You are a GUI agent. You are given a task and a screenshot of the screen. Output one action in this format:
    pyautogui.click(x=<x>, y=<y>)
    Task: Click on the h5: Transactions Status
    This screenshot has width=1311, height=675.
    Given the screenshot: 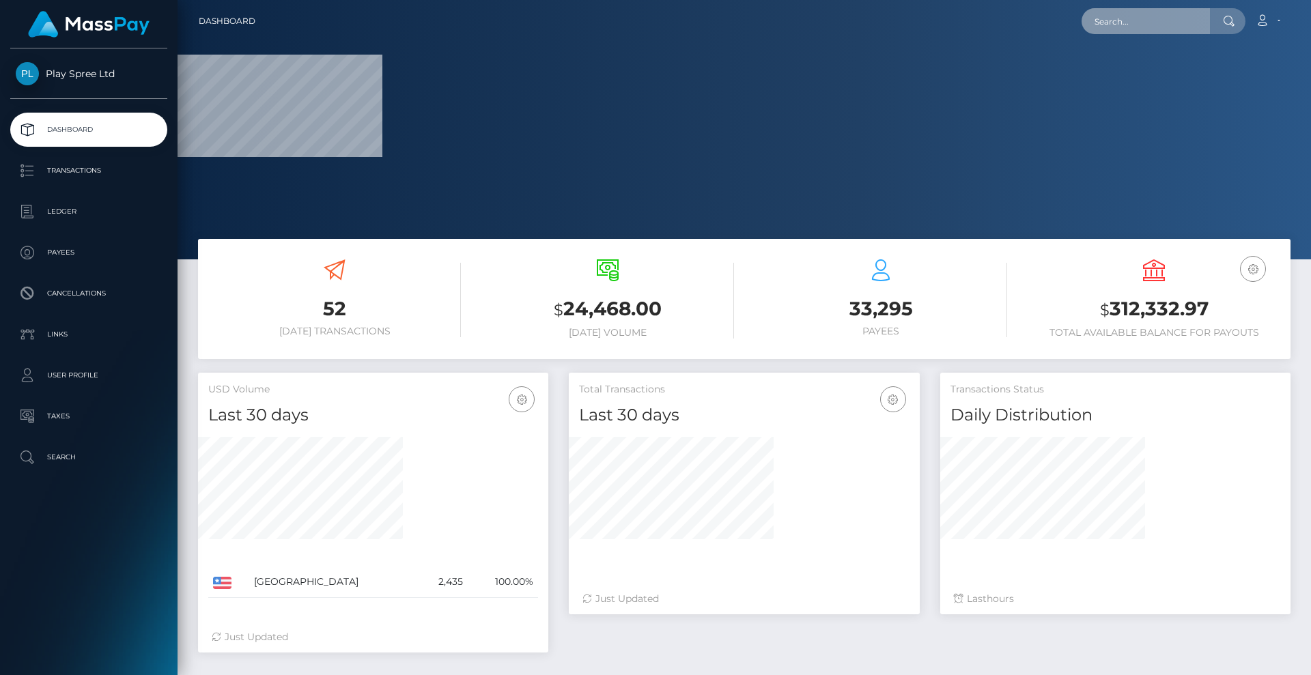 What is the action you would take?
    pyautogui.click(x=1115, y=390)
    